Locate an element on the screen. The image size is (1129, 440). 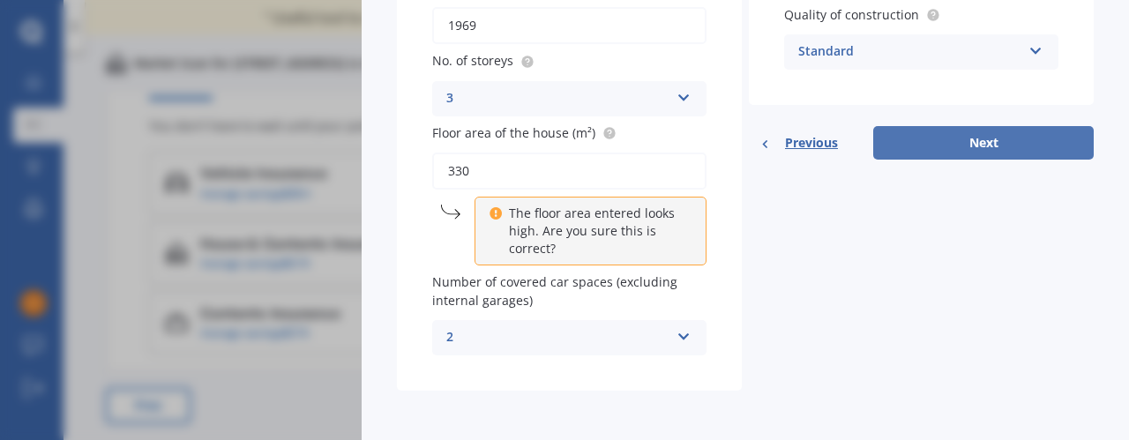
button: Next is located at coordinates (983, 143).